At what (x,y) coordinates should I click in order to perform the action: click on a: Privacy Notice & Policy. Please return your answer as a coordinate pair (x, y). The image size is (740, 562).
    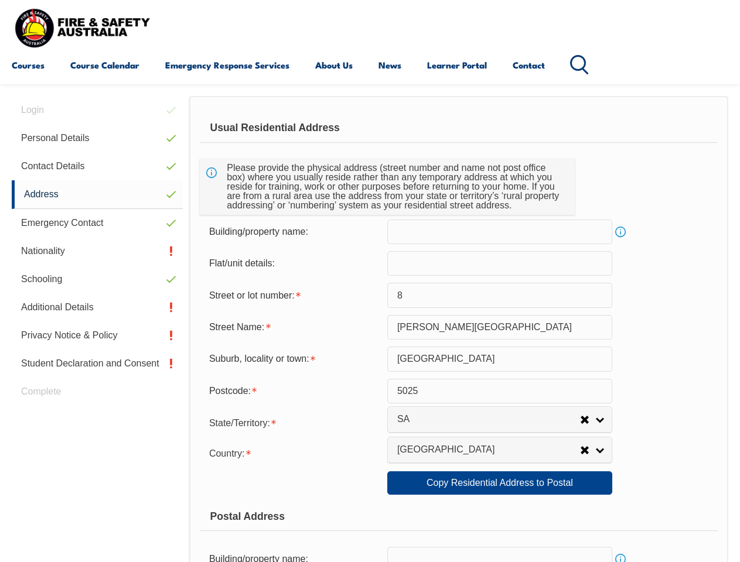
    Looking at the image, I should click on (97, 336).